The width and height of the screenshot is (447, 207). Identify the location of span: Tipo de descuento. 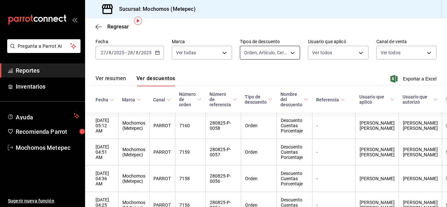
(259, 99).